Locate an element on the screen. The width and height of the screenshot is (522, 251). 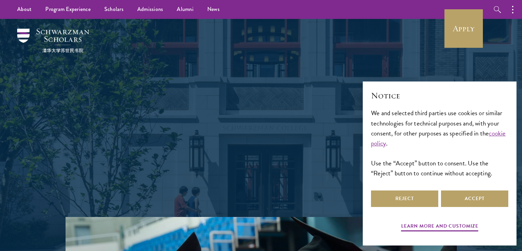
img: Schwarzman Scholars is located at coordinates (53, 40).